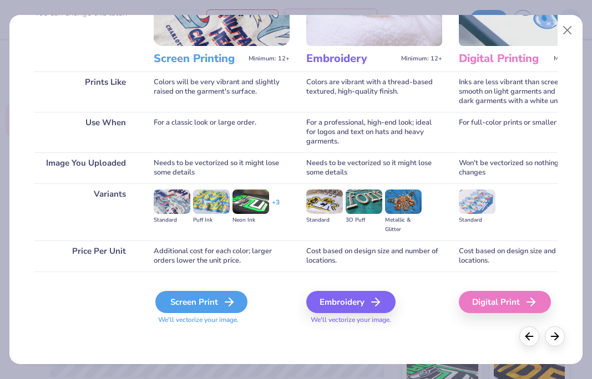 Image resolution: width=592 pixels, height=379 pixels. Describe the element at coordinates (403, 202) in the screenshot. I see `img: Metallic & Glitter` at that location.